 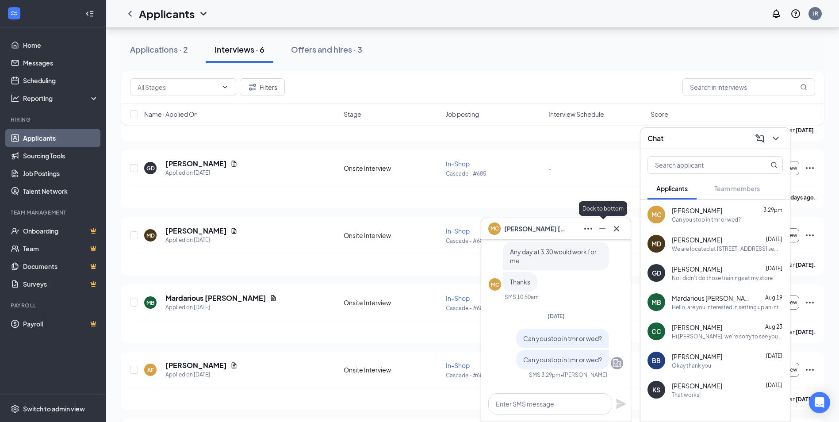 I want to click on span: Applicants, so click(x=672, y=188).